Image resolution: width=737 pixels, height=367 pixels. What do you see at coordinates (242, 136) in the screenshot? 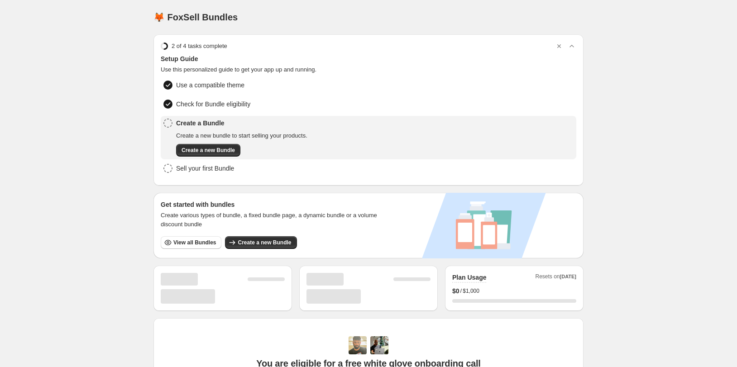
I see `span: Create a new bundle to start selling your products.` at bounding box center [242, 136].